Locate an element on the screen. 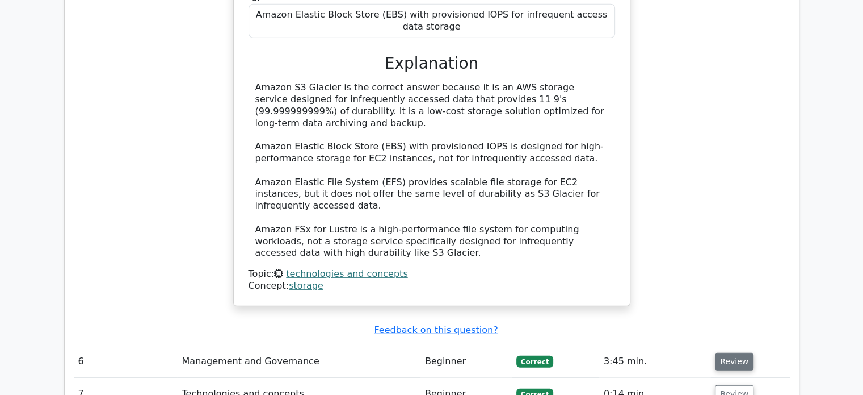 Image resolution: width=863 pixels, height=395 pixels. a: technologies and concepts is located at coordinates (347, 273).